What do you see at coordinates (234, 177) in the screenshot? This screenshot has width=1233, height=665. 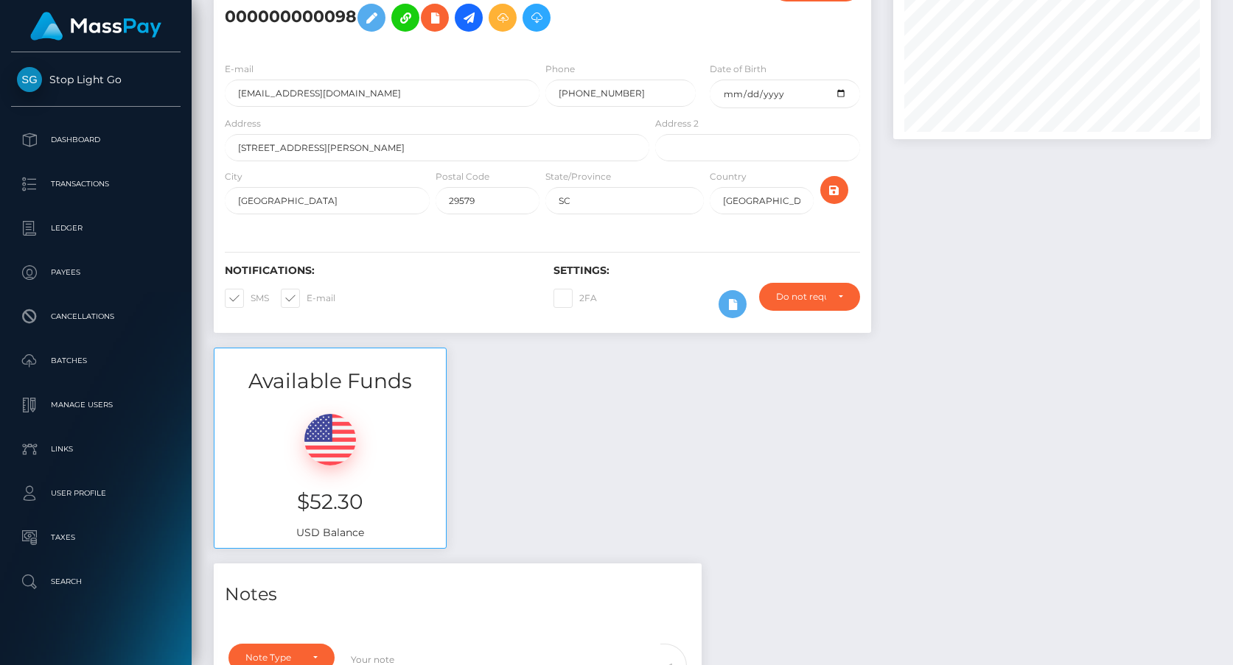 I see `label: City` at bounding box center [234, 177].